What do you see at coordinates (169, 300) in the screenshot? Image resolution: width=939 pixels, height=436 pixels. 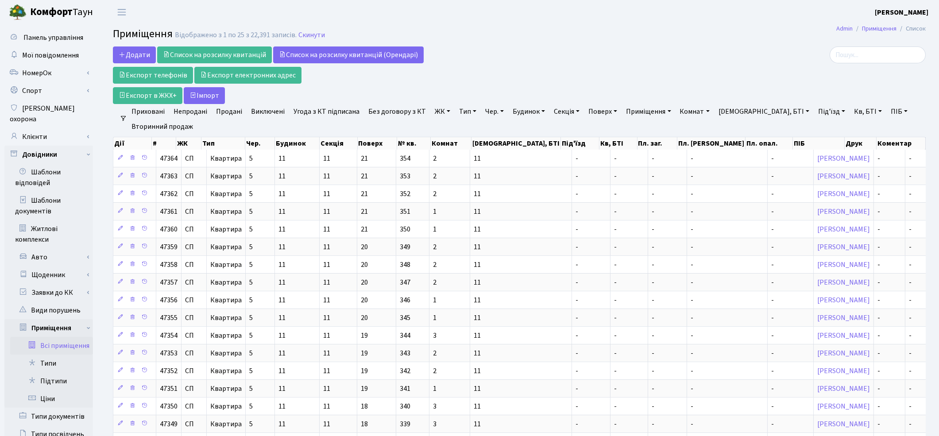 I see `span: 47356` at bounding box center [169, 300].